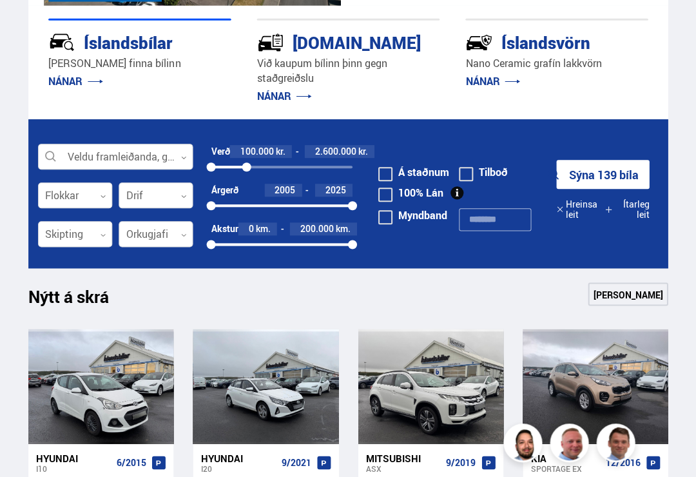 This screenshot has height=477, width=696. I want to click on div: Sportage EX, so click(564, 468).